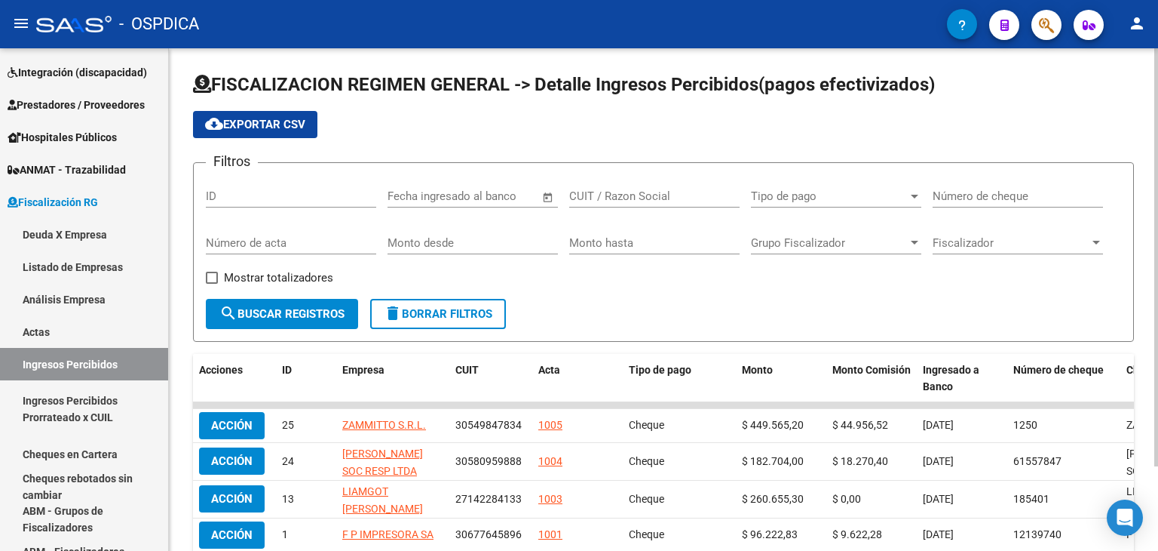 The height and width of the screenshot is (551, 1158). I want to click on span: - OSPDICA, so click(159, 24).